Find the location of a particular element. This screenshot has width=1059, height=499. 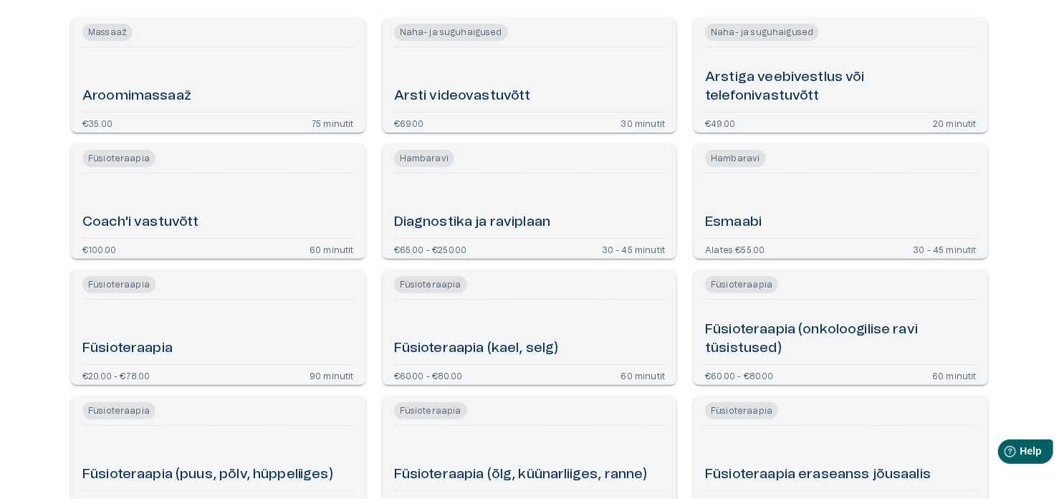

p: 75 minutit is located at coordinates (332, 122).